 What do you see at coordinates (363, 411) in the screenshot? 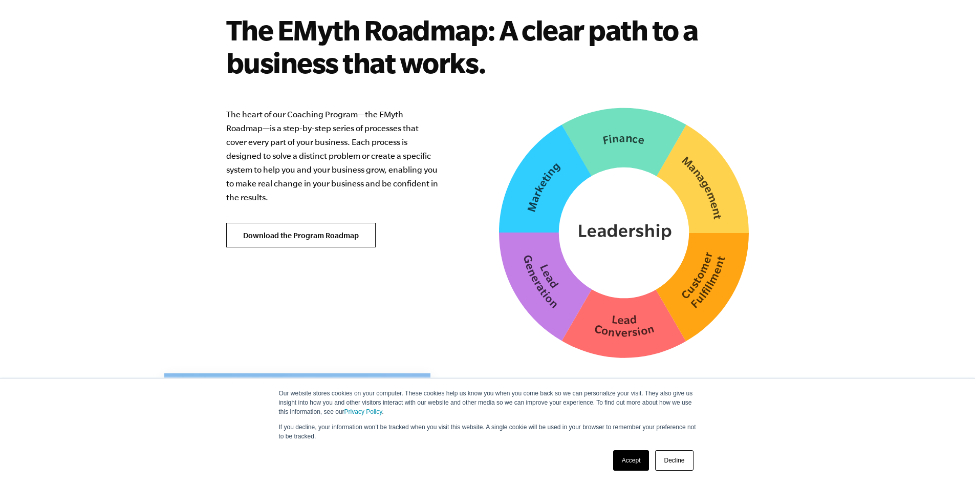
I see `a: Privacy Policy` at bounding box center [363, 411].